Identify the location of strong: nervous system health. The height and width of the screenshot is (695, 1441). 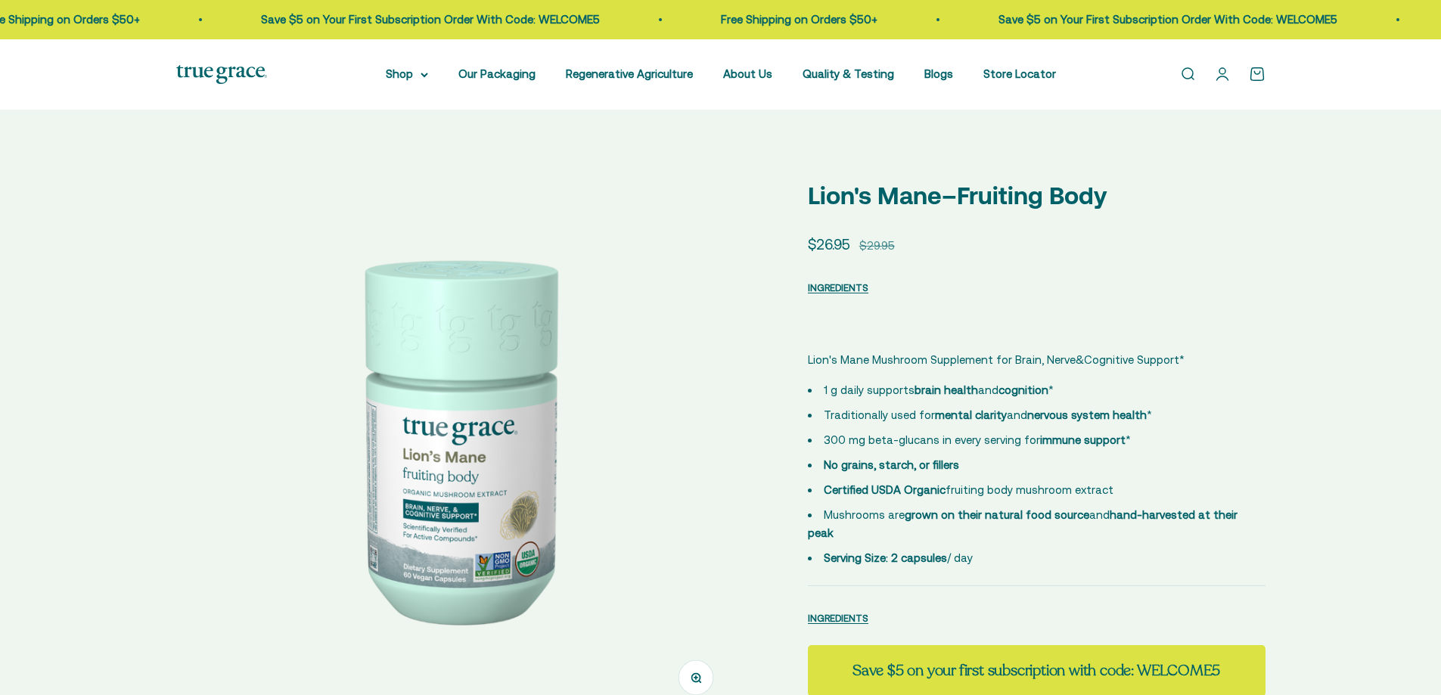
(1087, 415).